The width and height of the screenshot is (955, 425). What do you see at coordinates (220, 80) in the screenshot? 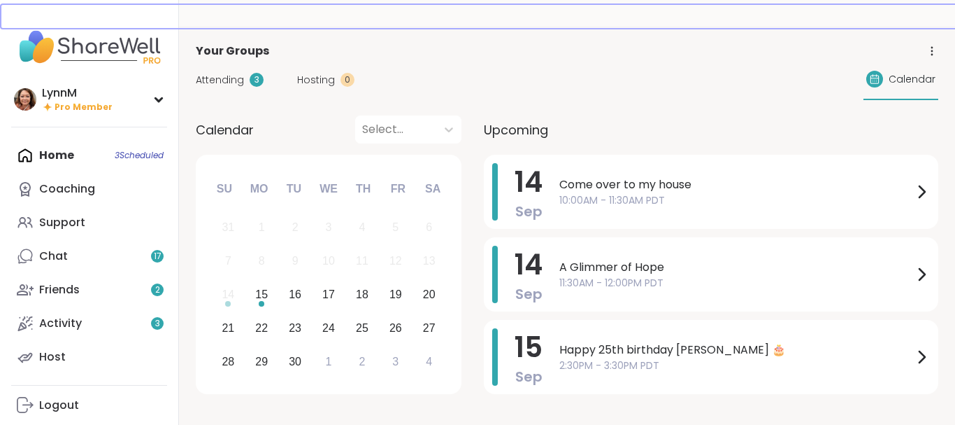
I see `span: Attending` at bounding box center [220, 80].